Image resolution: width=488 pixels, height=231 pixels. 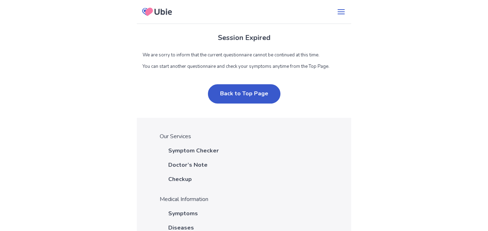 I want to click on p: Our Services, so click(x=251, y=136).